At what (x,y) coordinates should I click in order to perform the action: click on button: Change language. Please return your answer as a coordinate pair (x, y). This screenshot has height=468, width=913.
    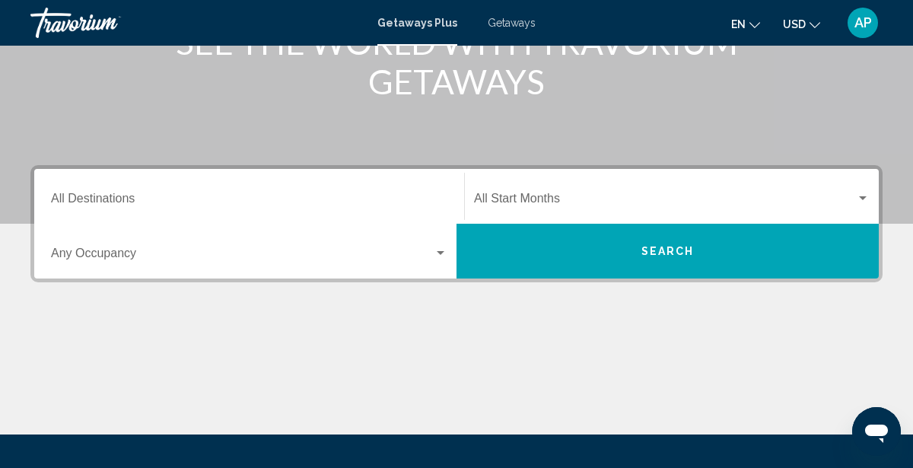
    Looking at the image, I should click on (746, 24).